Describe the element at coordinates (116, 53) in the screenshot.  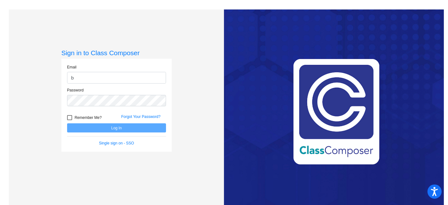
I see `h3: Sign in to Class Composer` at that location.